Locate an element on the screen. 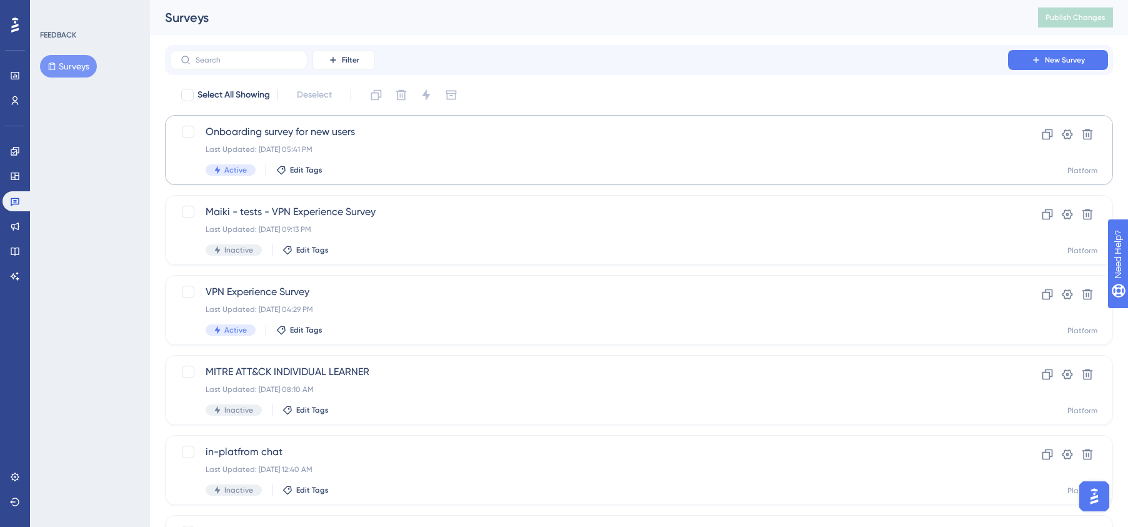 The width and height of the screenshot is (1128, 527). span: Deselect is located at coordinates (314, 95).